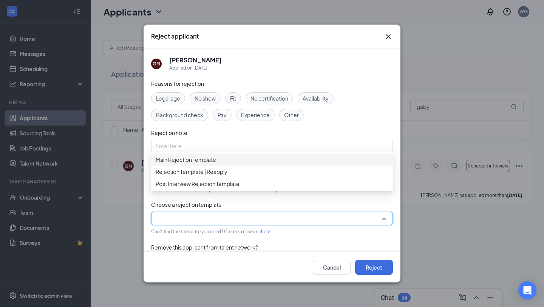 This screenshot has height=307, width=544. Describe the element at coordinates (388, 37) in the screenshot. I see `svg: Cross` at that location.